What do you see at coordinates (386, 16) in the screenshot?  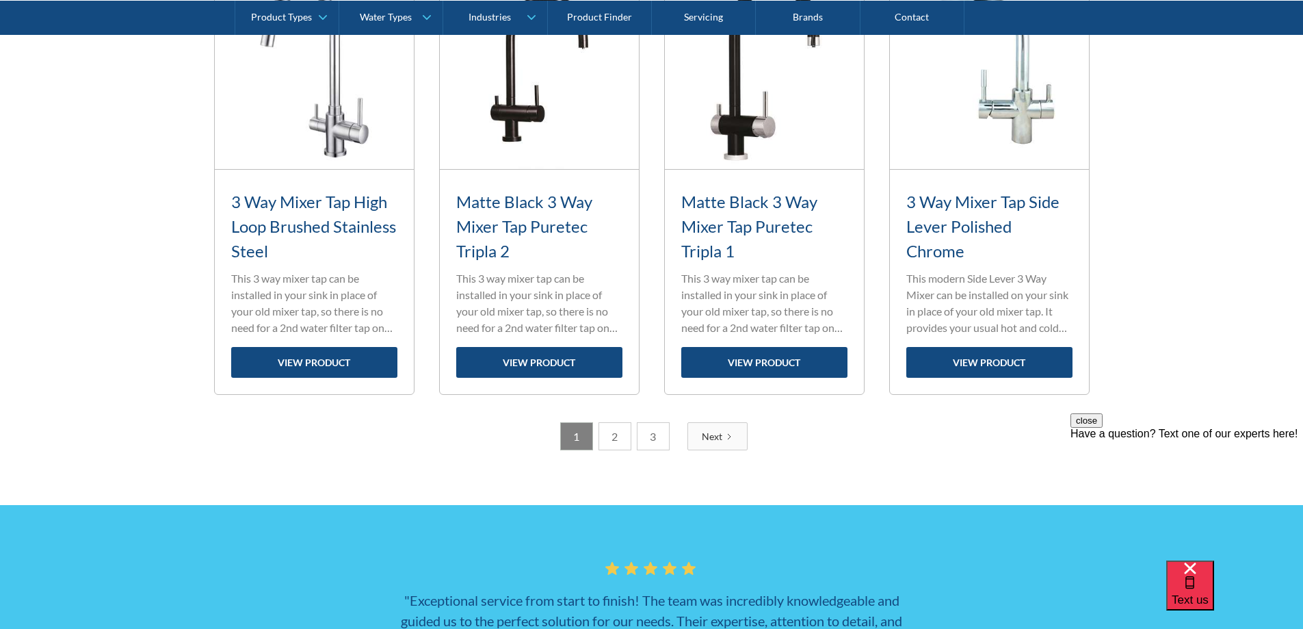 I see `div: Water Types` at bounding box center [386, 16].